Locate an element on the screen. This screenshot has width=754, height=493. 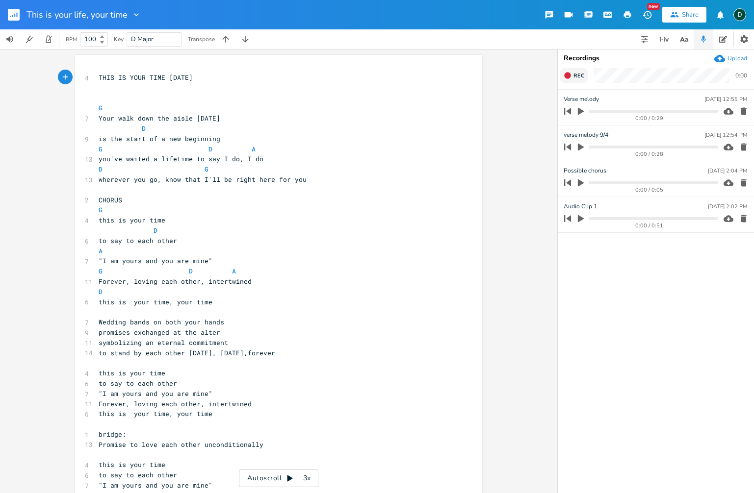
div: 0:00 / 0:05 is located at coordinates (649, 190).